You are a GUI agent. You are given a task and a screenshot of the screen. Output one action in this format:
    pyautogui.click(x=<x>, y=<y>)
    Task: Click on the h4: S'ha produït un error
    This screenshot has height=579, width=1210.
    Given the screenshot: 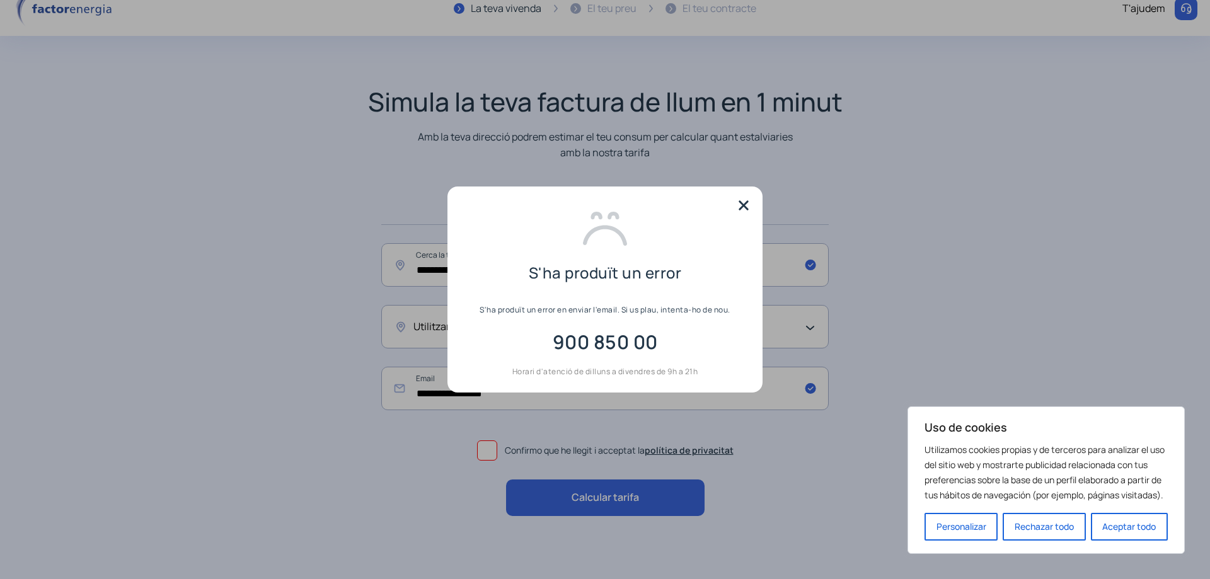 What is the action you would take?
    pyautogui.click(x=605, y=273)
    